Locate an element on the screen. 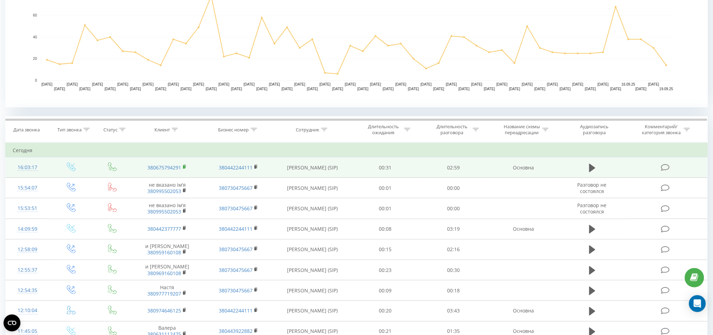 This screenshot has height=335, width=713. div: Аудиозапись разговора is located at coordinates (595, 130).